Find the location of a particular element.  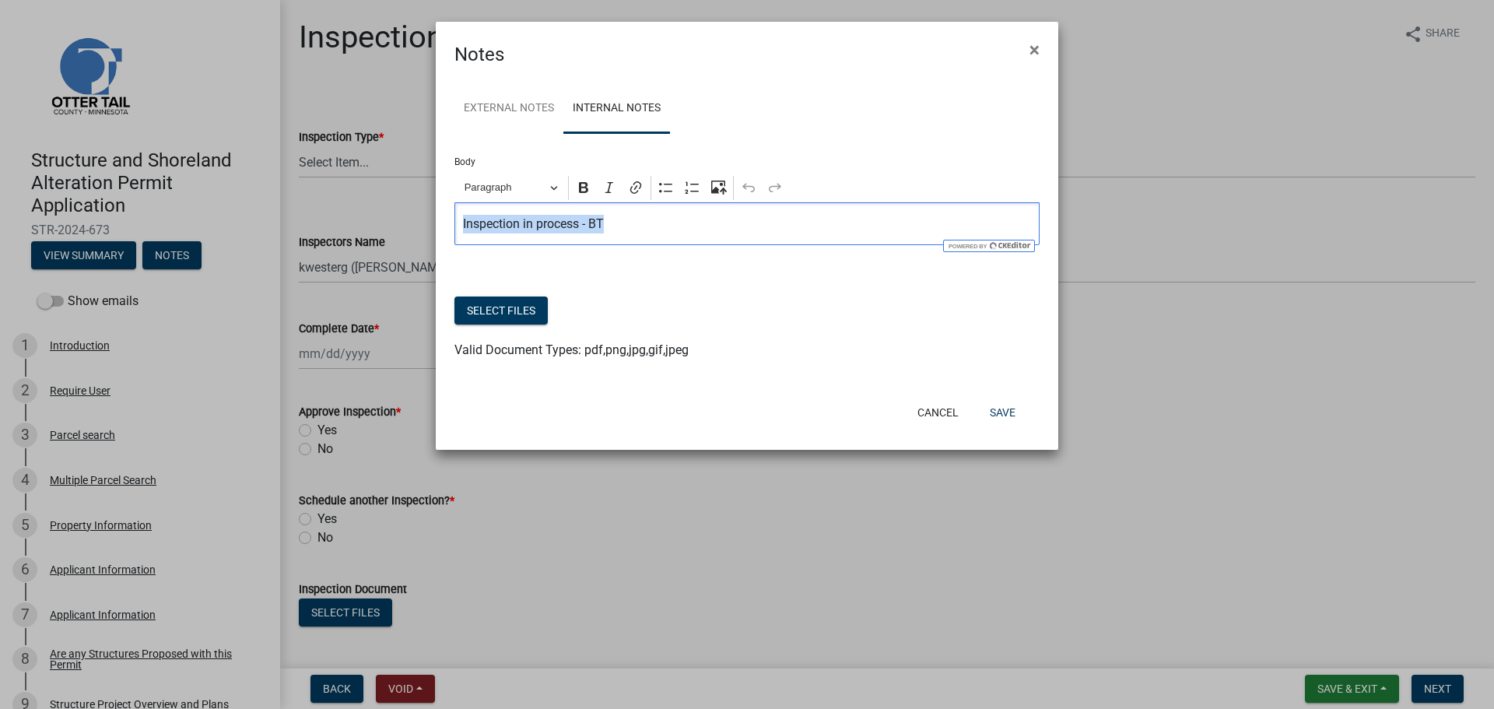

a: External Notes is located at coordinates (509, 109).